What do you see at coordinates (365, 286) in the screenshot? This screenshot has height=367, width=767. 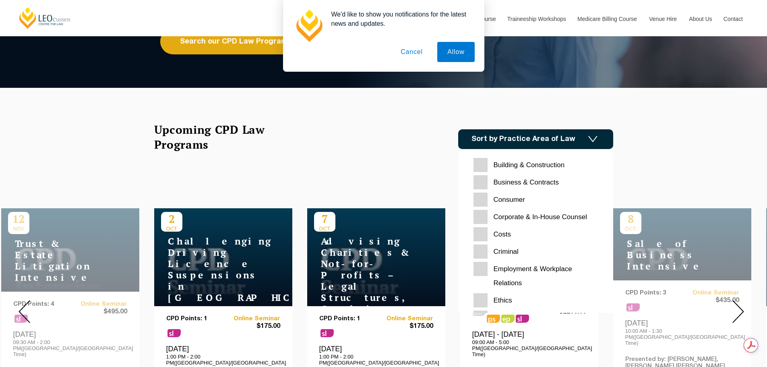 I see `h4: Advising Charities & Not-for-Profits – Legal Structures, Compliance & Risk Management` at bounding box center [365, 286].